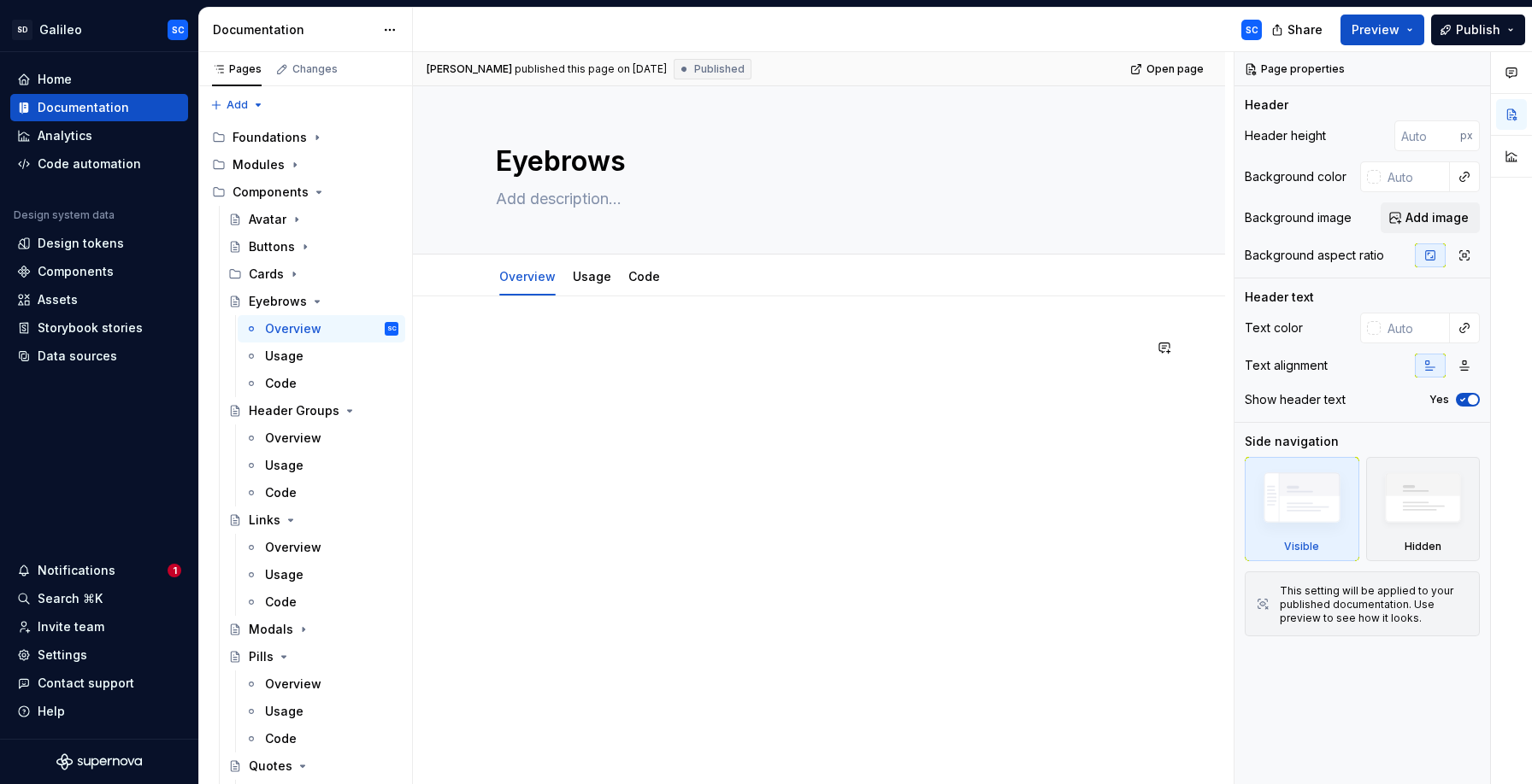 This screenshot has height=784, width=1532. Describe the element at coordinates (260, 657) in the screenshot. I see `div: Pills` at that location.